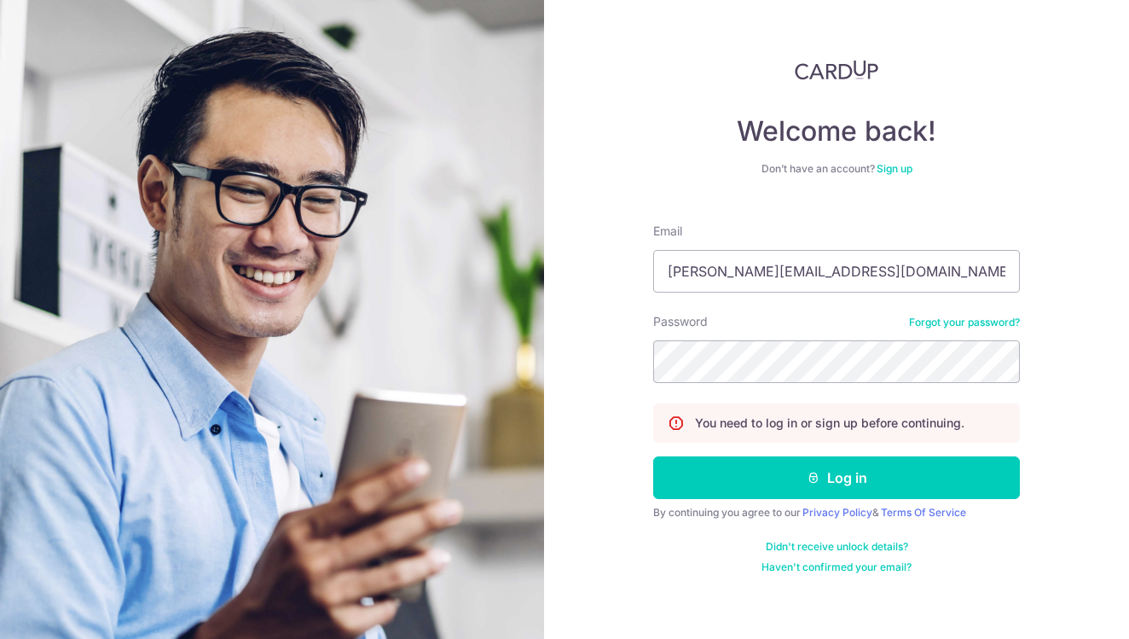 Image resolution: width=1129 pixels, height=639 pixels. Describe the element at coordinates (837, 271) in the screenshot. I see `input: Enter your Email` at that location.